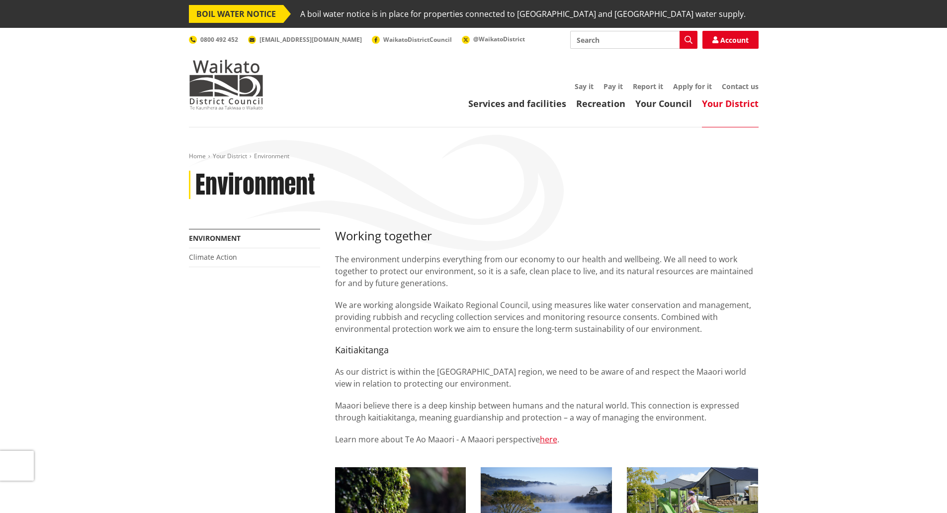 This screenshot has height=513, width=947. I want to click on h1: Environment, so click(255, 185).